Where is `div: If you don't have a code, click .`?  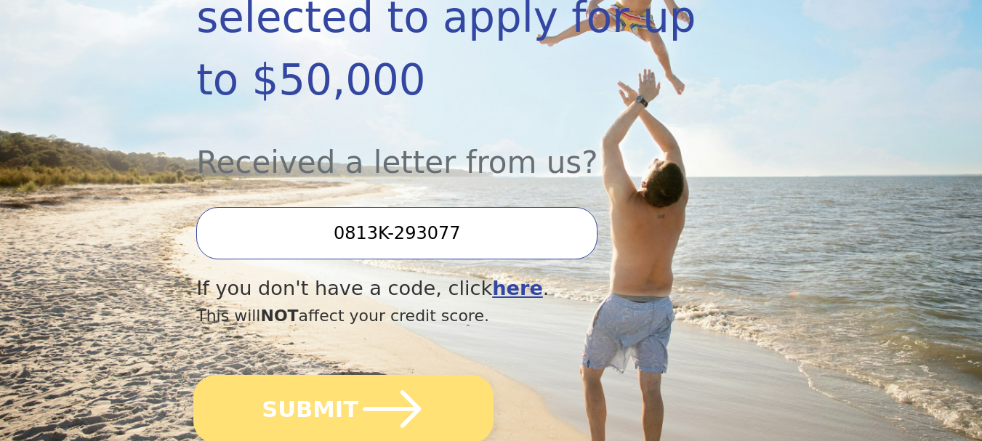
div: If you don't have a code, click . is located at coordinates (446, 289).